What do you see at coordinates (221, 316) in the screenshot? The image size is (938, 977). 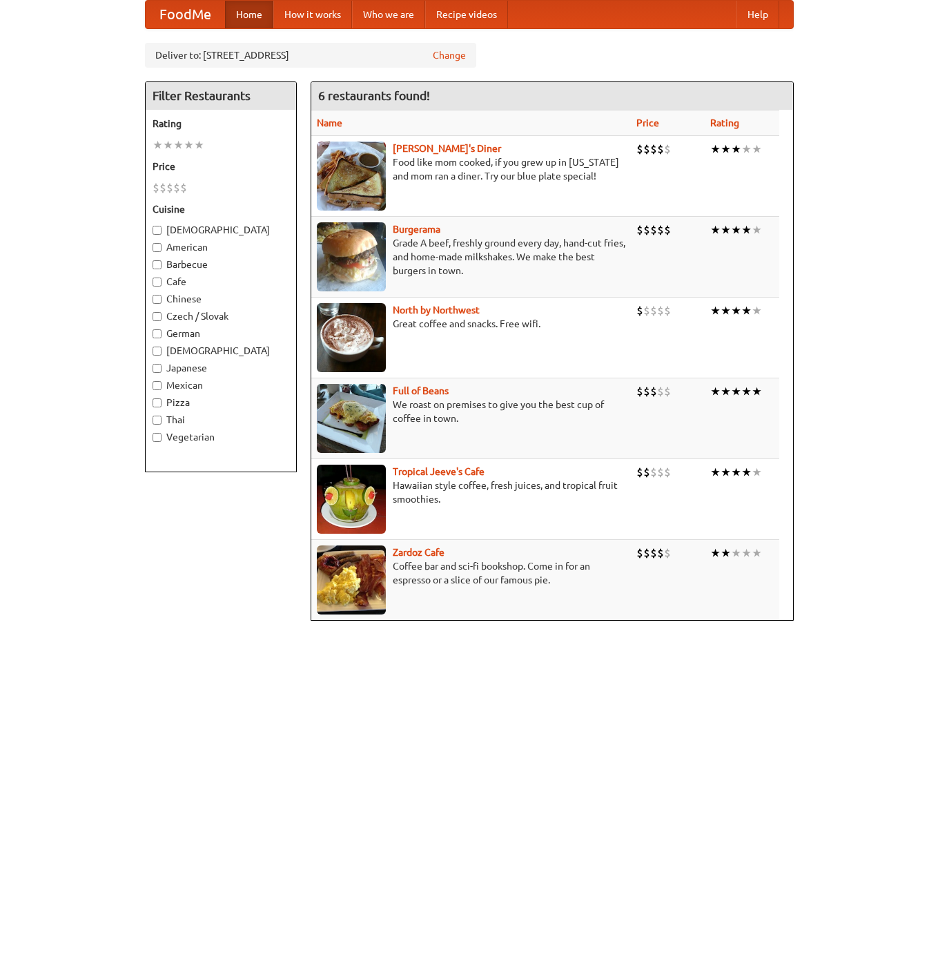 I see `label: Czech / Slovak` at bounding box center [221, 316].